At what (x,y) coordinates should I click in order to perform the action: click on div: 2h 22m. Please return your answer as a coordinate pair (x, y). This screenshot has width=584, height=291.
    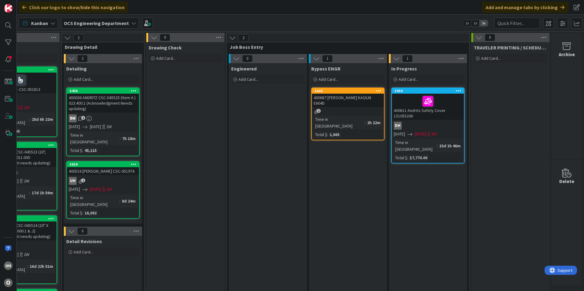
    Looking at the image, I should click on (374, 123).